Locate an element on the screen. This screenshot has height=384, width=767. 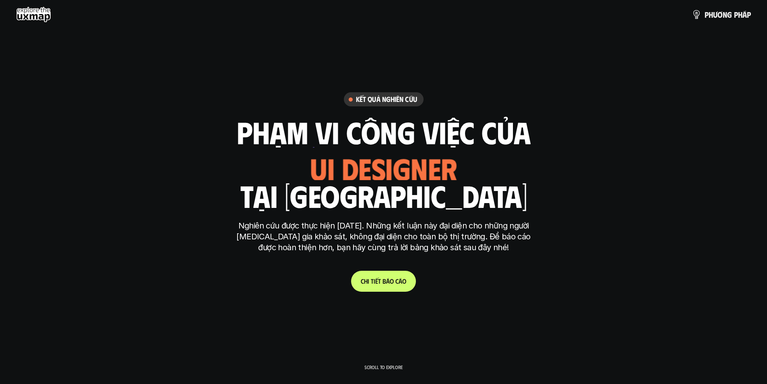
a: Chitiếtbáocáo is located at coordinates (383, 281).